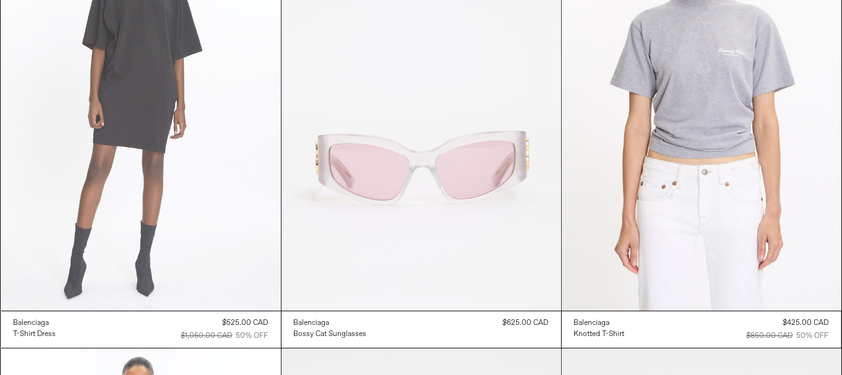 The image size is (842, 375). What do you see at coordinates (246, 323) in the screenshot?
I see `div: $525.00 CAD` at bounding box center [246, 323].